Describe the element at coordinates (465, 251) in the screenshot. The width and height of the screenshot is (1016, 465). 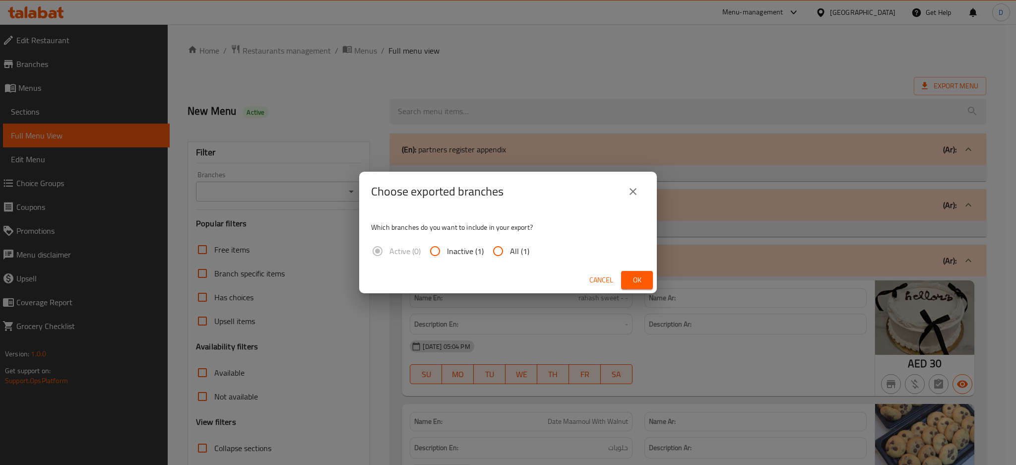
I see `span: Inactive (1)` at that location.